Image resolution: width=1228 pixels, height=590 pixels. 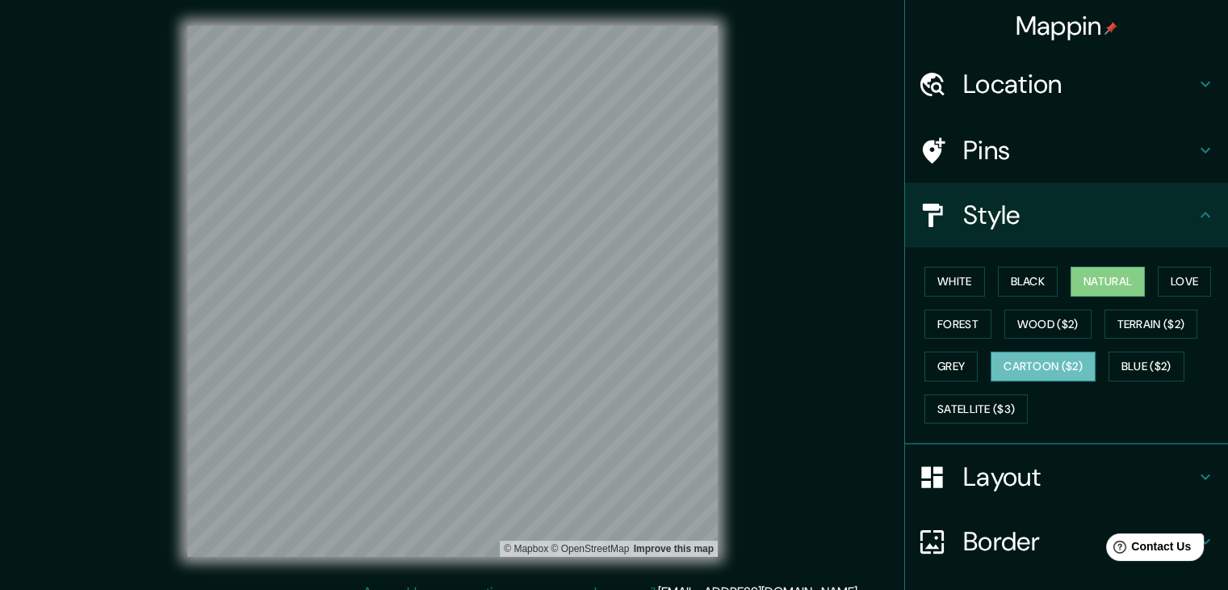 What do you see at coordinates (1067, 476) in the screenshot?
I see `div: Layout` at bounding box center [1067, 476].